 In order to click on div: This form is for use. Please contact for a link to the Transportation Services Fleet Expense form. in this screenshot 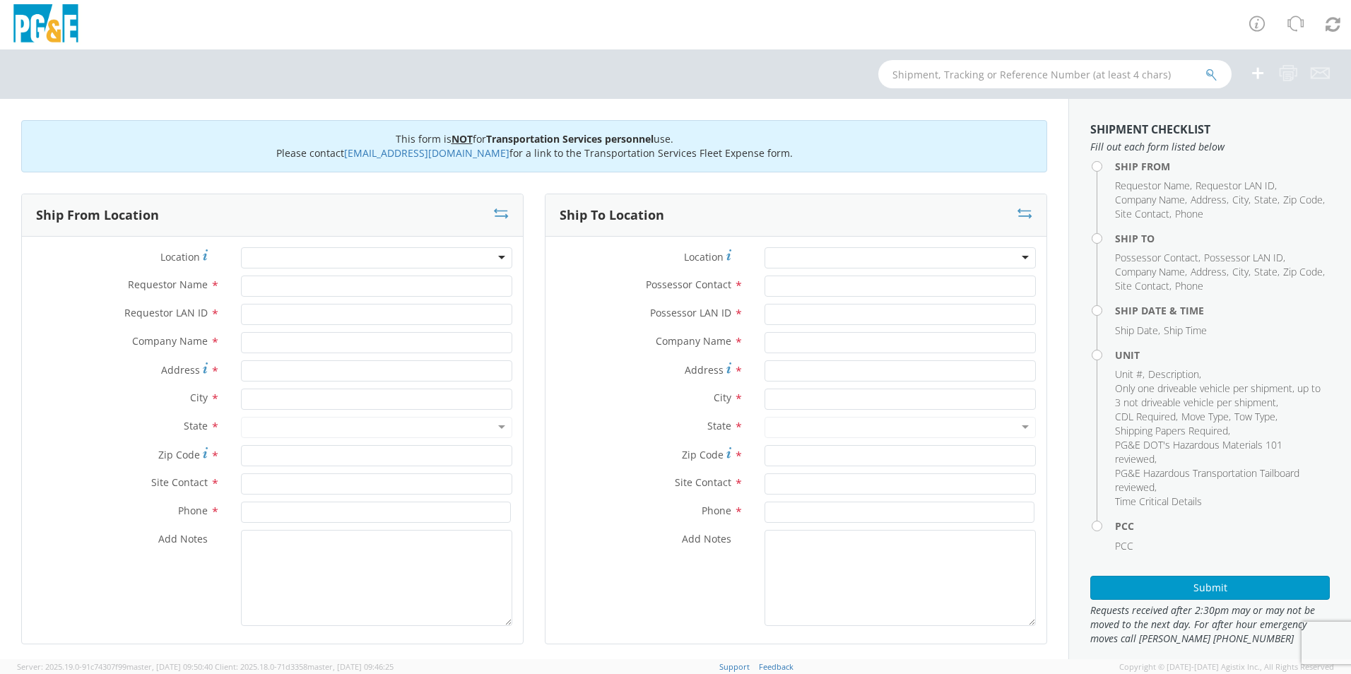, I will do `click(534, 146)`.